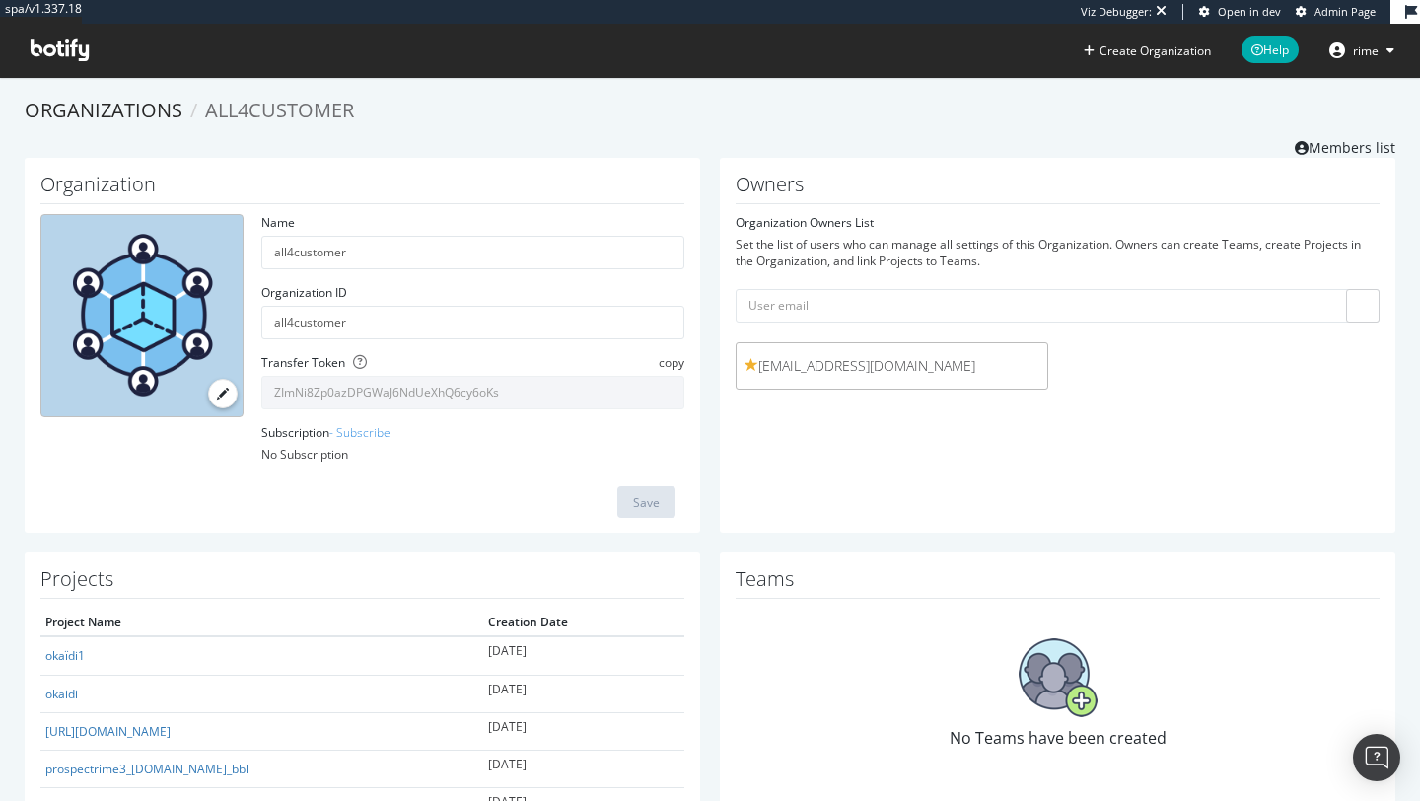 Image resolution: width=1420 pixels, height=801 pixels. I want to click on label: Organization ID, so click(304, 292).